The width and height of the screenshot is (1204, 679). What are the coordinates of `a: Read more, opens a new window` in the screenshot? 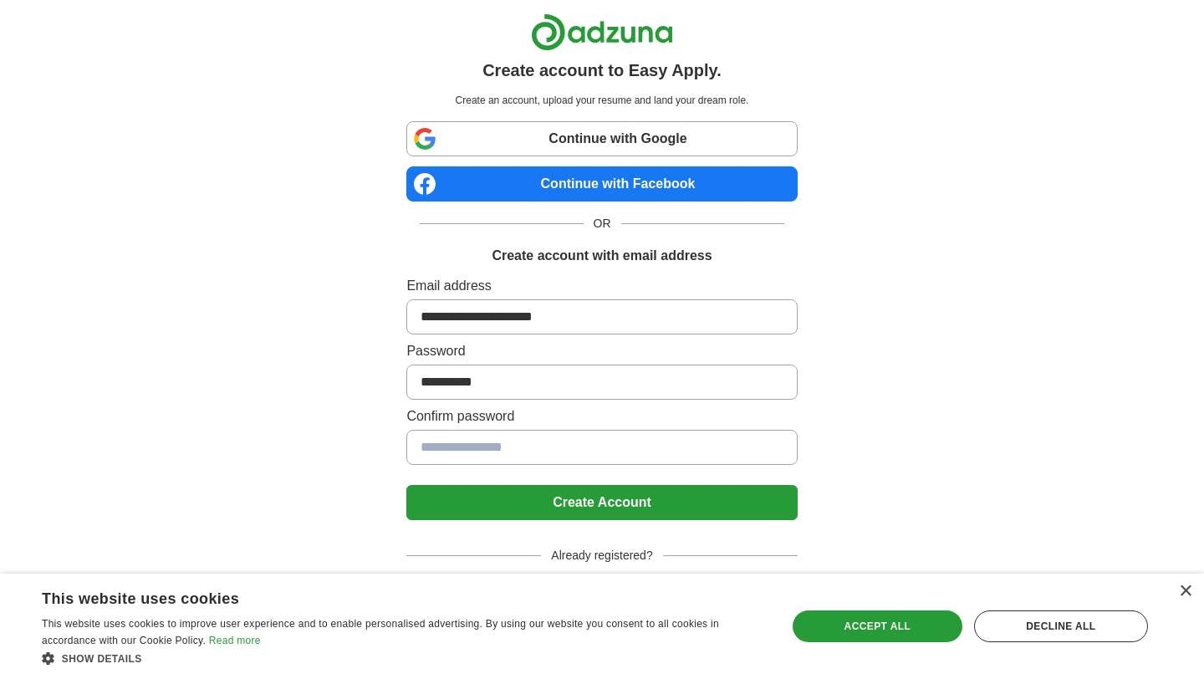 It's located at (235, 640).